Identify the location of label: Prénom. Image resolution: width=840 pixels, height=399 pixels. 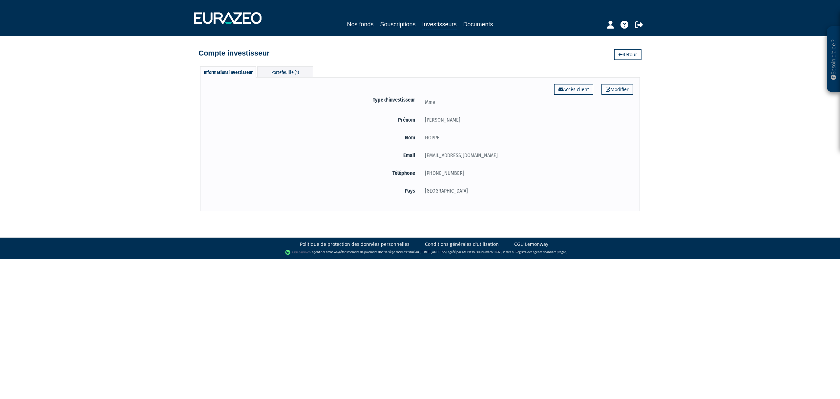
(314, 119).